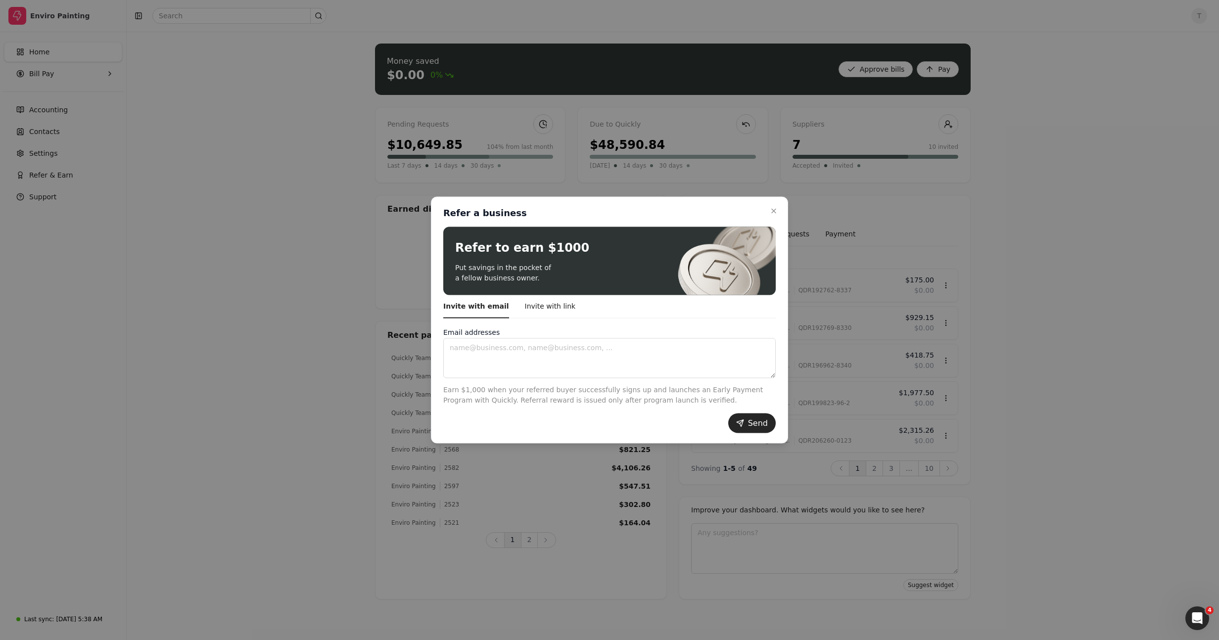 The height and width of the screenshot is (640, 1219). What do you see at coordinates (522, 273) in the screenshot?
I see `div: Put savings in the pocket of a fellow business owner.` at bounding box center [522, 273].